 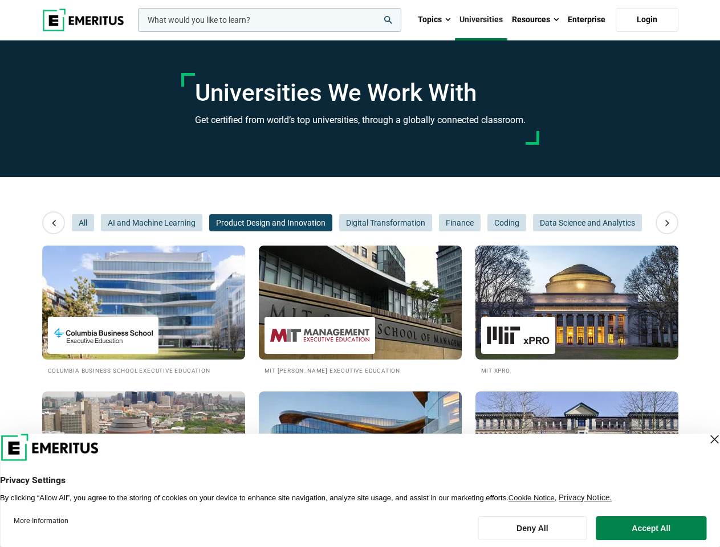 What do you see at coordinates (83, 223) in the screenshot?
I see `button: All` at bounding box center [83, 223].